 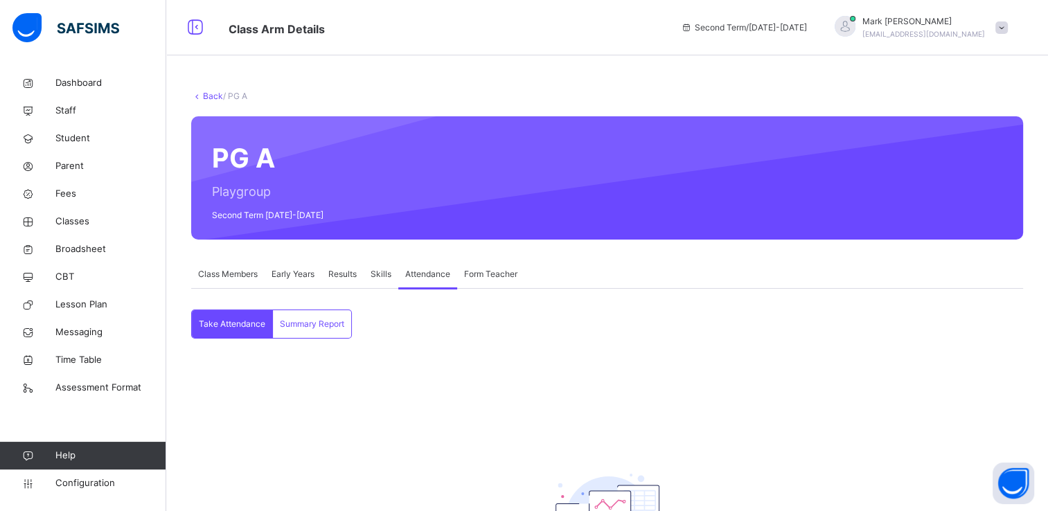 What do you see at coordinates (111, 249) in the screenshot?
I see `span: Broadsheet` at bounding box center [111, 249].